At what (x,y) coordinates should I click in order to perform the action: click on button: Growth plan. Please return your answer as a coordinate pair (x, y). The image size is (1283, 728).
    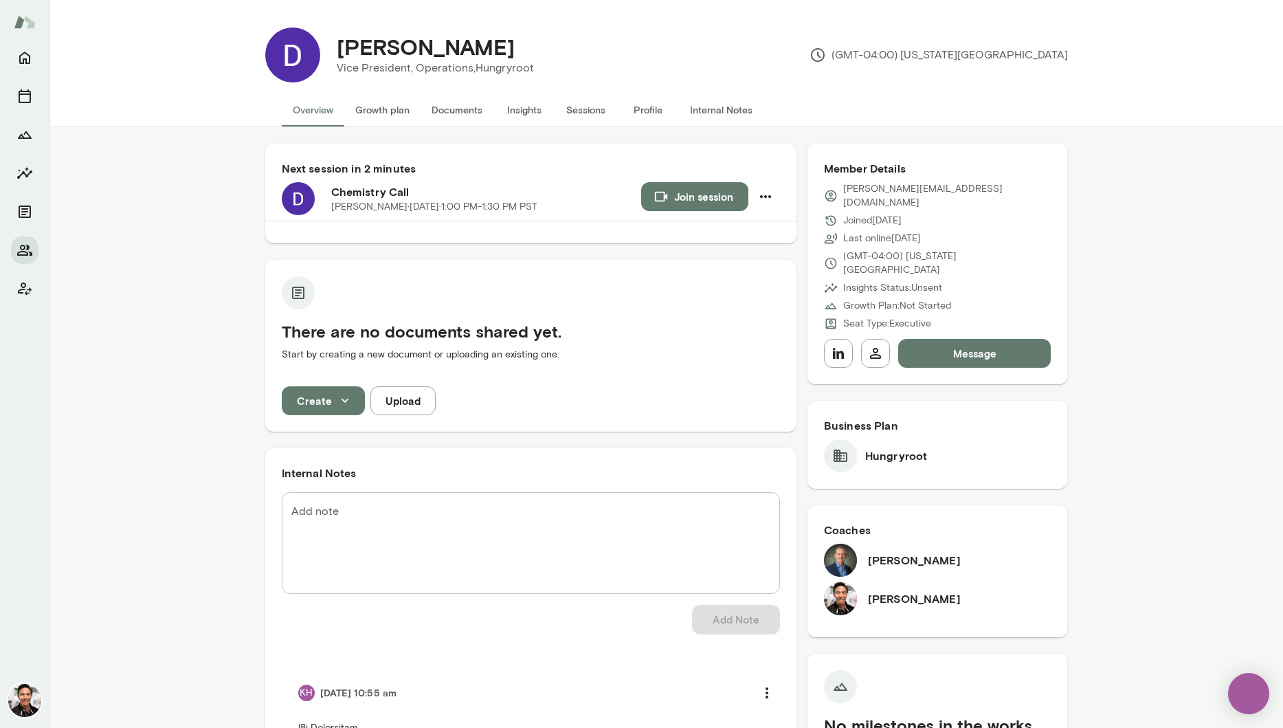
    Looking at the image, I should click on (382, 110).